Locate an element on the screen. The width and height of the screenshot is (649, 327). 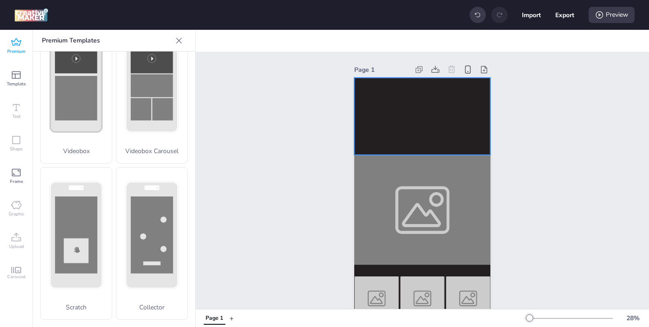
button: Import is located at coordinates (532, 15).